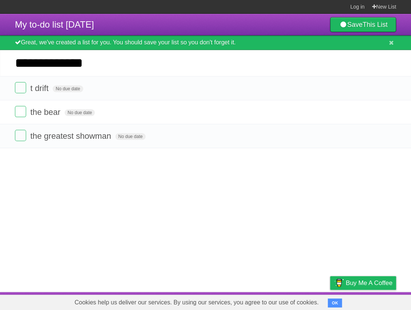 The image size is (411, 310). I want to click on span: Cookies help us deliver our services. By using our services, you agree to our use of cookies., so click(197, 303).